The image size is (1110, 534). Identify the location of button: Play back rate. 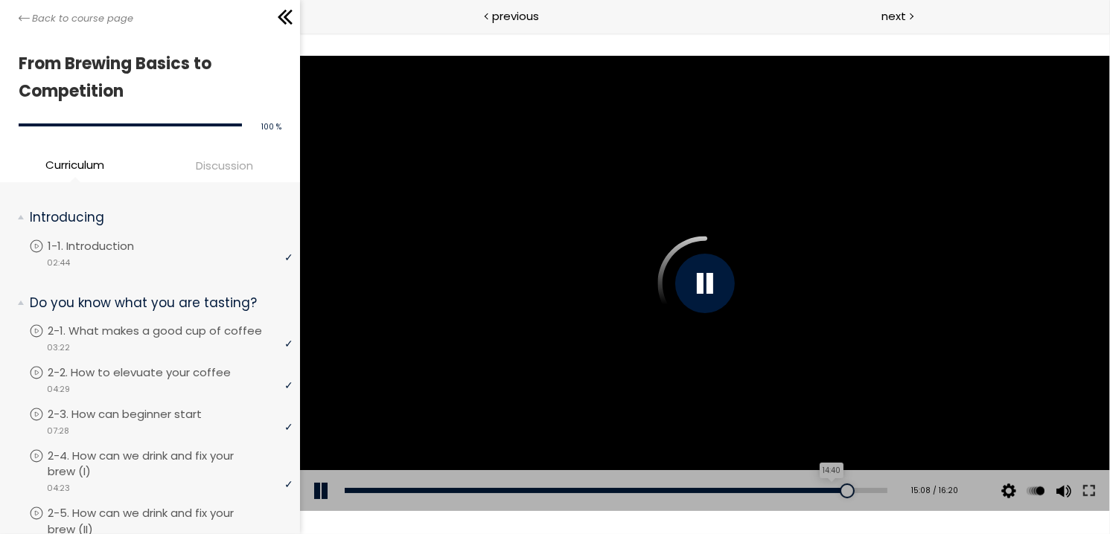
(735, 458).